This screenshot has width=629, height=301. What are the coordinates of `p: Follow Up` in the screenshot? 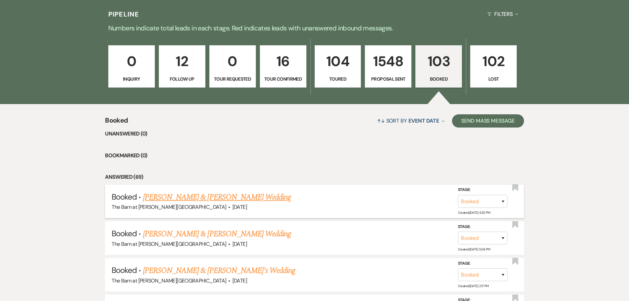 It's located at (182, 79).